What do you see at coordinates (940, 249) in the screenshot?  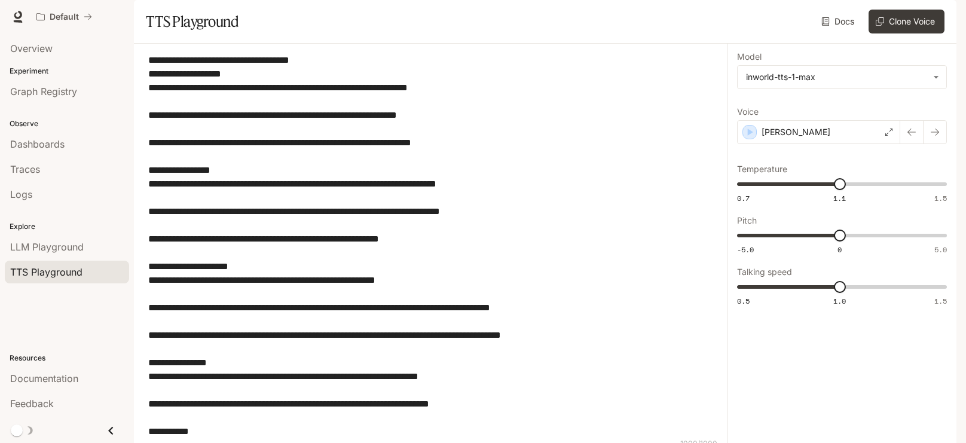 I see `span: 5.0` at bounding box center [940, 249].